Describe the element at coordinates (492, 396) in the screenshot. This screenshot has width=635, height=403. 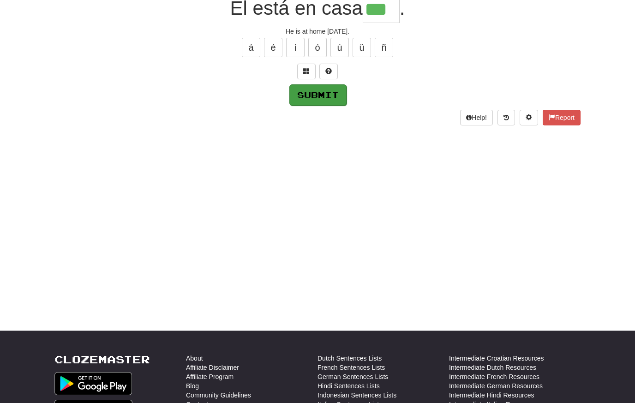
I see `a: Intermediate Hindi Resources` at that location.